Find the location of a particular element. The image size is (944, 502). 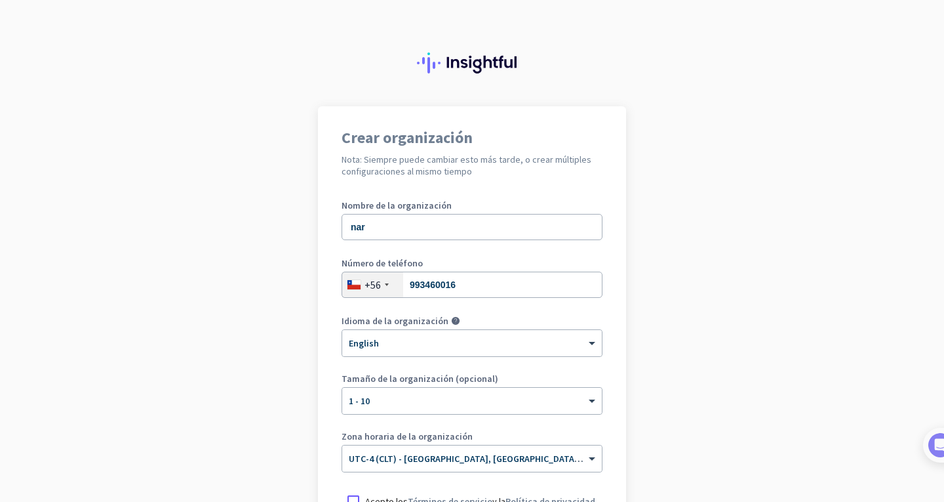

label: Número de teléfono is located at coordinates (472, 263).